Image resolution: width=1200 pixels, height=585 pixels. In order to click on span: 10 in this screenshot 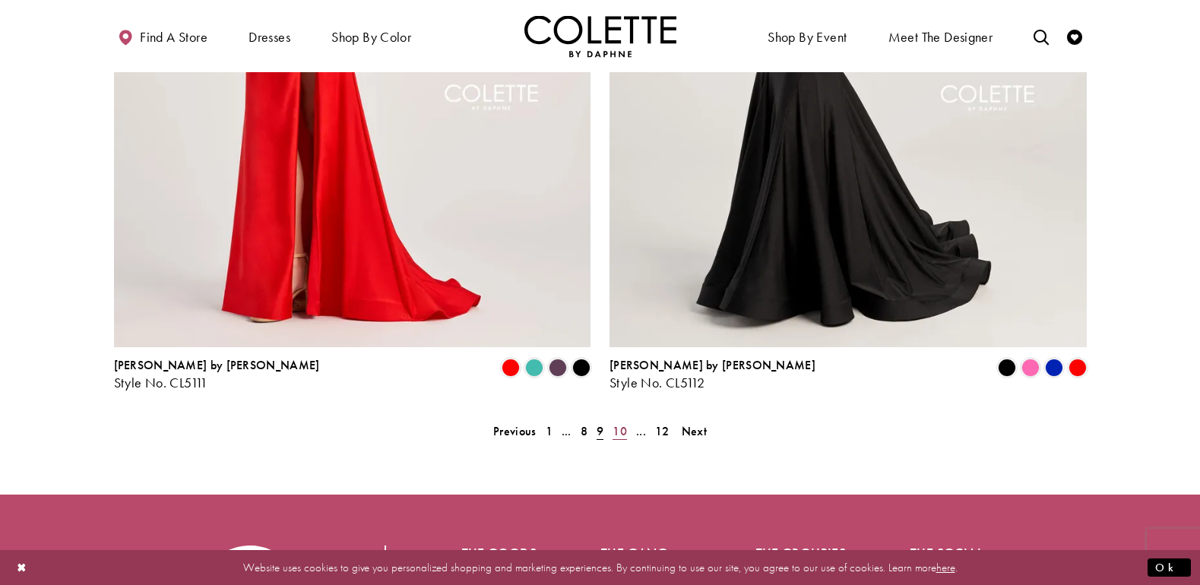, I will do `click(619, 431)`.